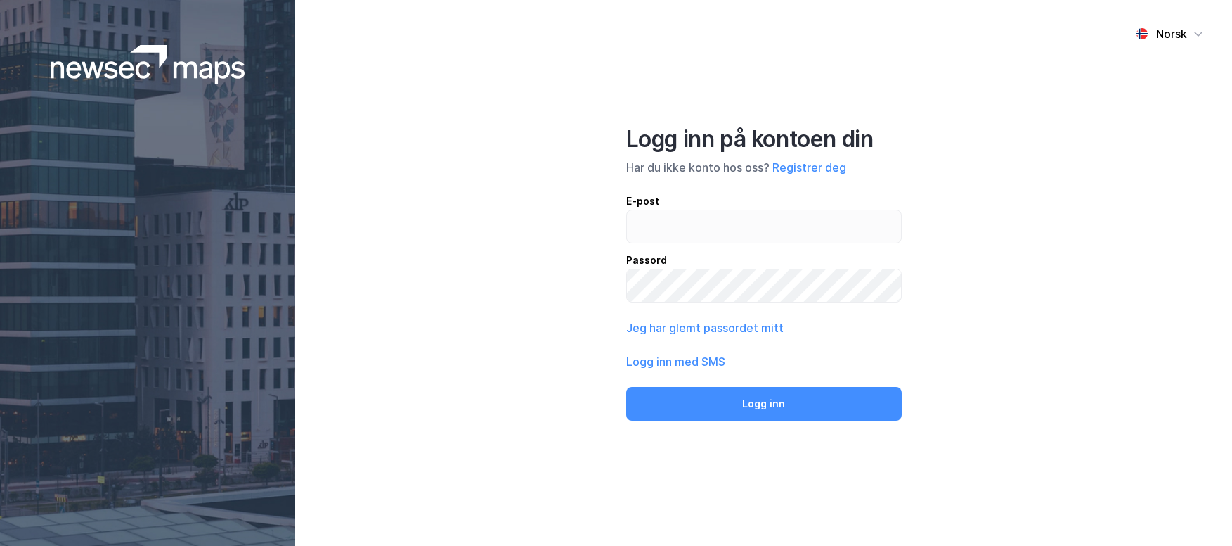 The height and width of the screenshot is (546, 1232). I want to click on div: Logg inn på kontoen din, so click(764, 139).